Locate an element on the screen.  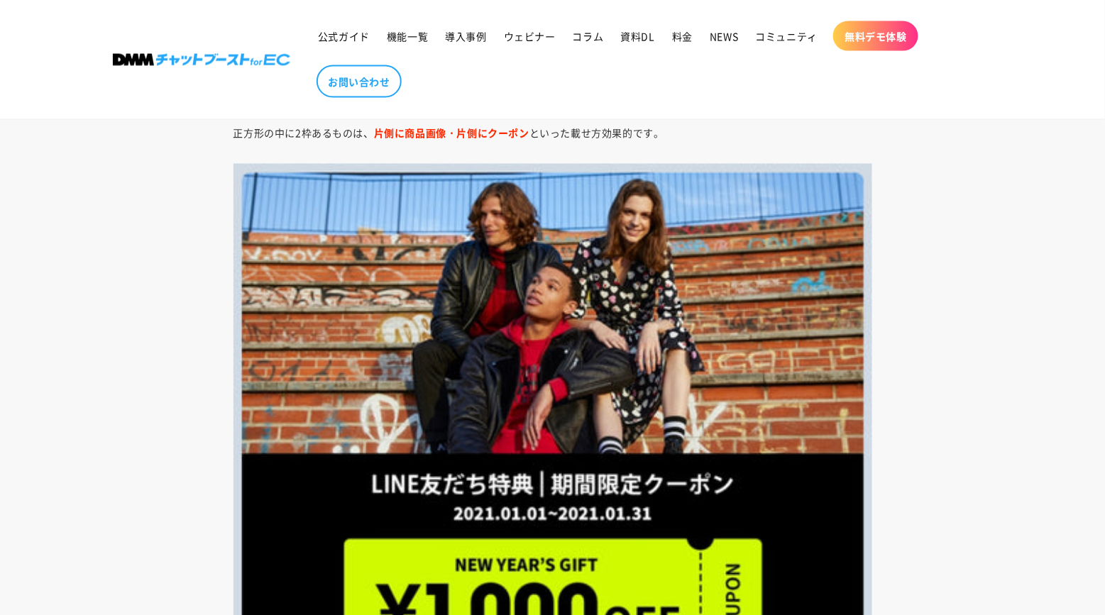
span: 資料DL is located at coordinates (638, 36).